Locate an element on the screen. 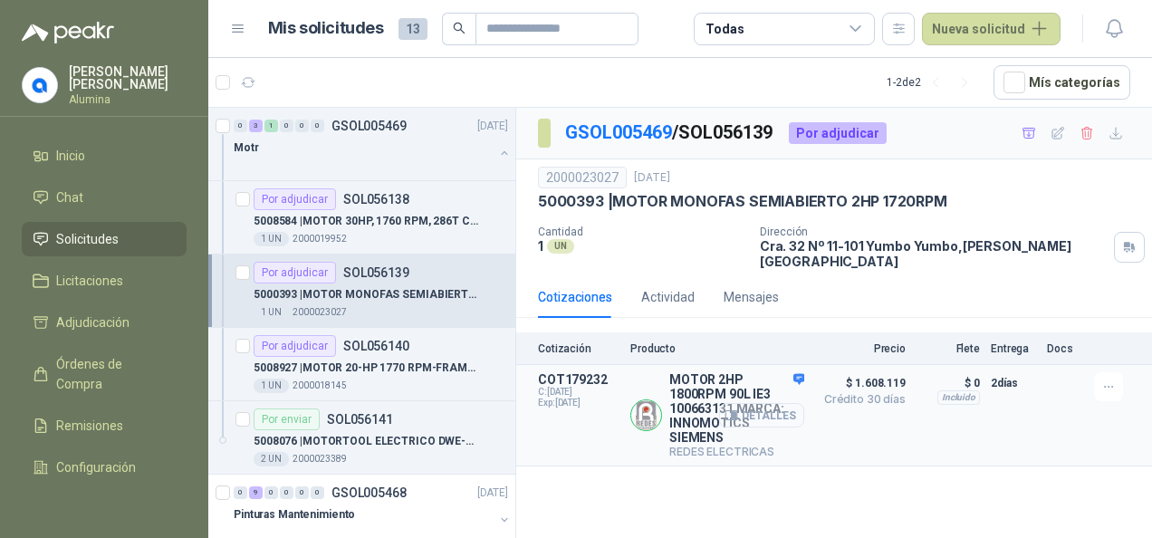  p: SOL056140 is located at coordinates (376, 346).